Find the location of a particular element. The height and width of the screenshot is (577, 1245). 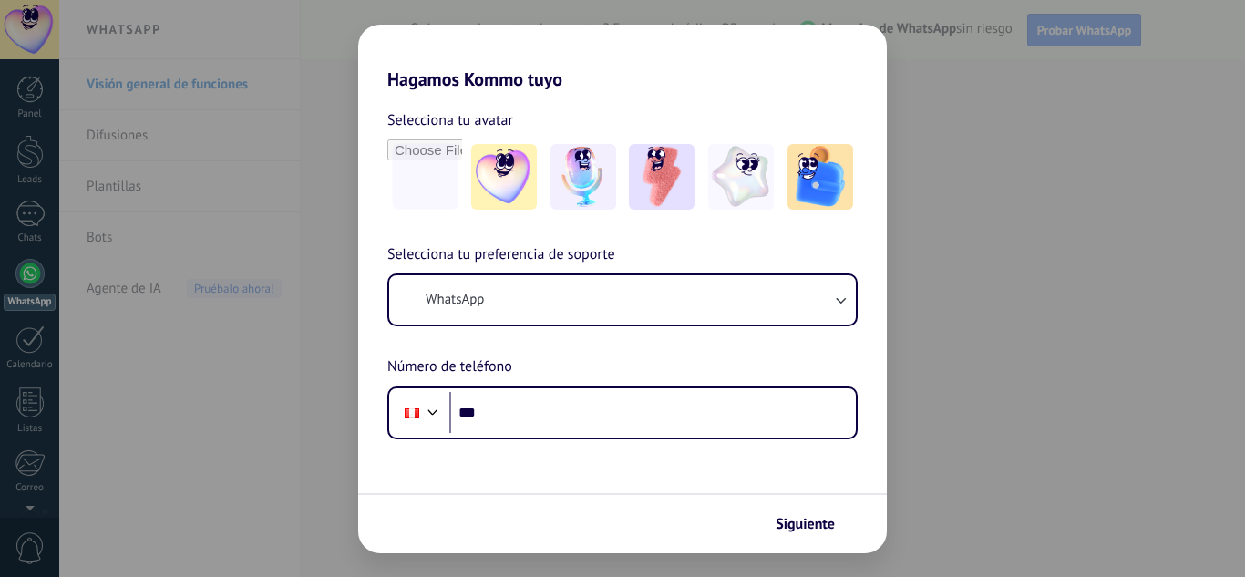

div: Peru: + 51 is located at coordinates (412, 413).